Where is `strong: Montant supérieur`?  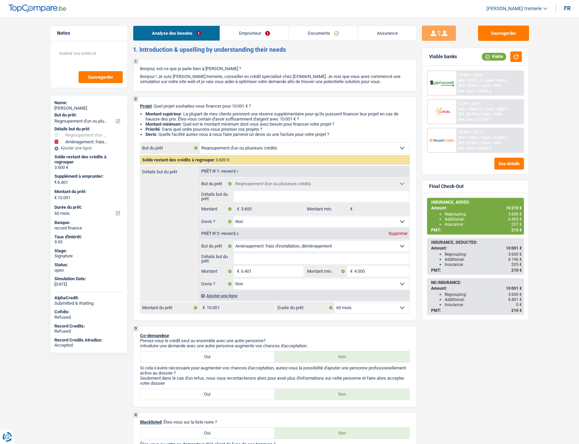 strong: Montant supérieur is located at coordinates (163, 114).